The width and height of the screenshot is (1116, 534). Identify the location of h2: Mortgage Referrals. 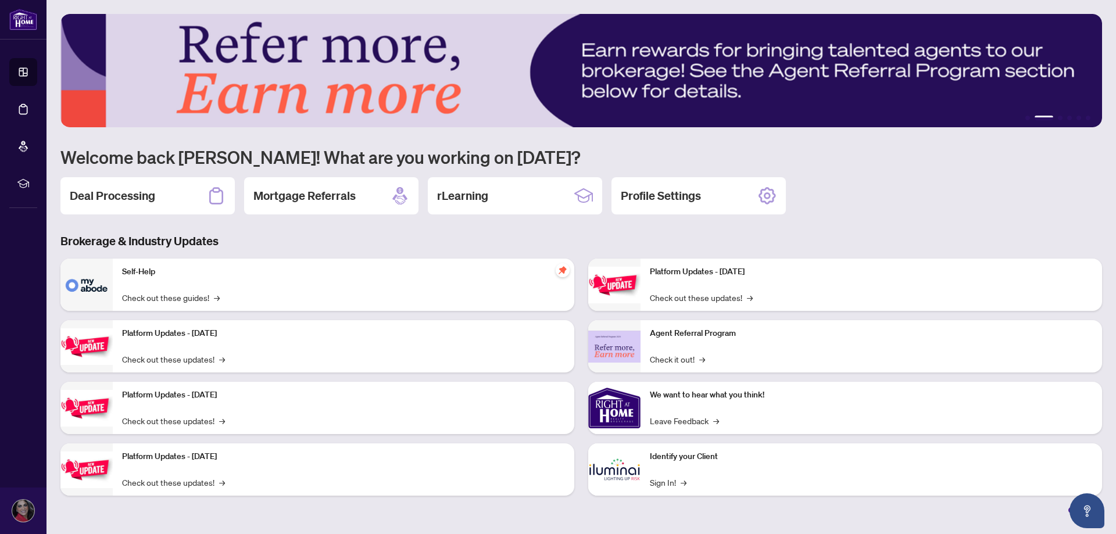
(305, 196).